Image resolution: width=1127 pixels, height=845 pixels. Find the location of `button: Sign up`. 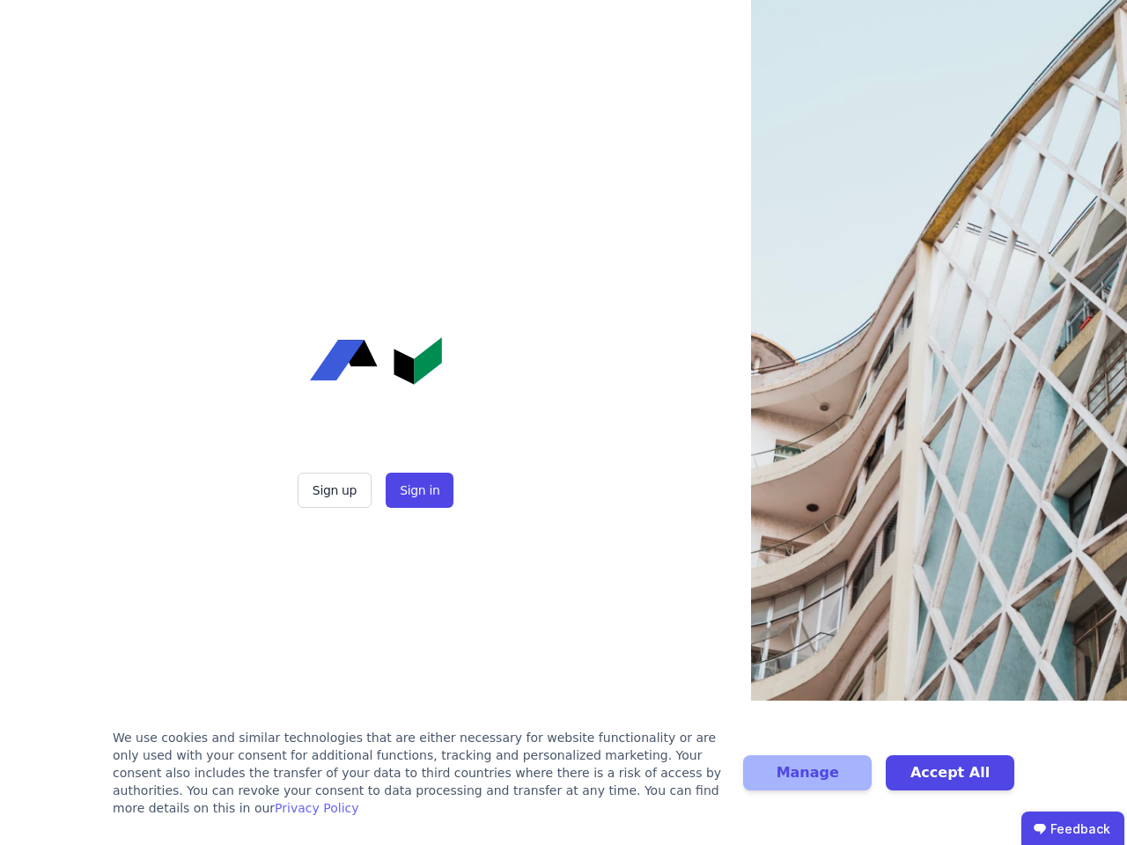

button: Sign up is located at coordinates (335, 491).